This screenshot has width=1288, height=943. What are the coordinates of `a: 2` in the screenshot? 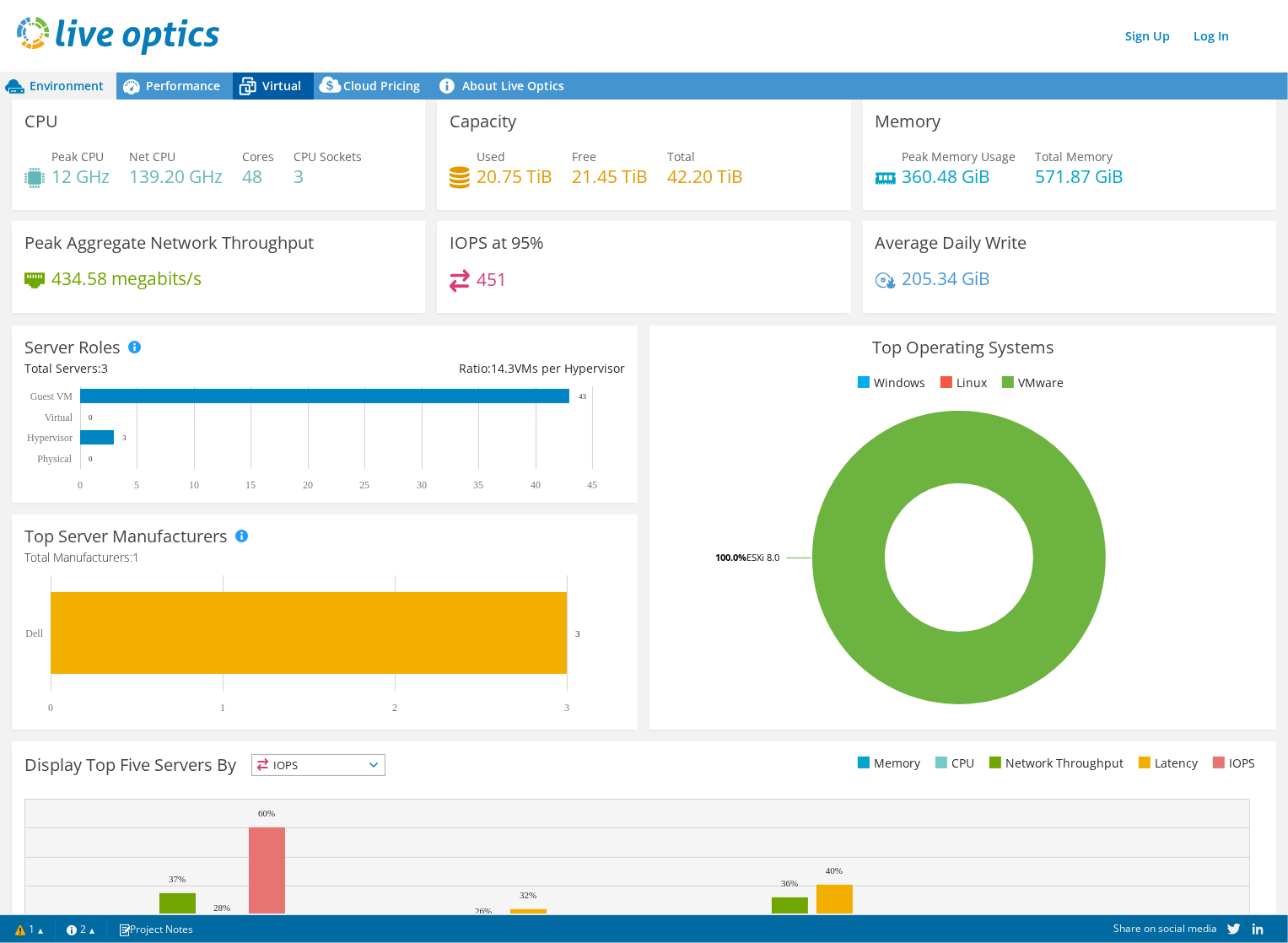 It's located at (81, 928).